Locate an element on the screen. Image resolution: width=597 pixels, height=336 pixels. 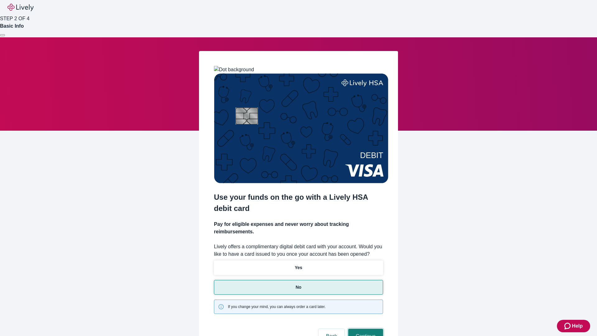
img: Lively is located at coordinates (21, 7).